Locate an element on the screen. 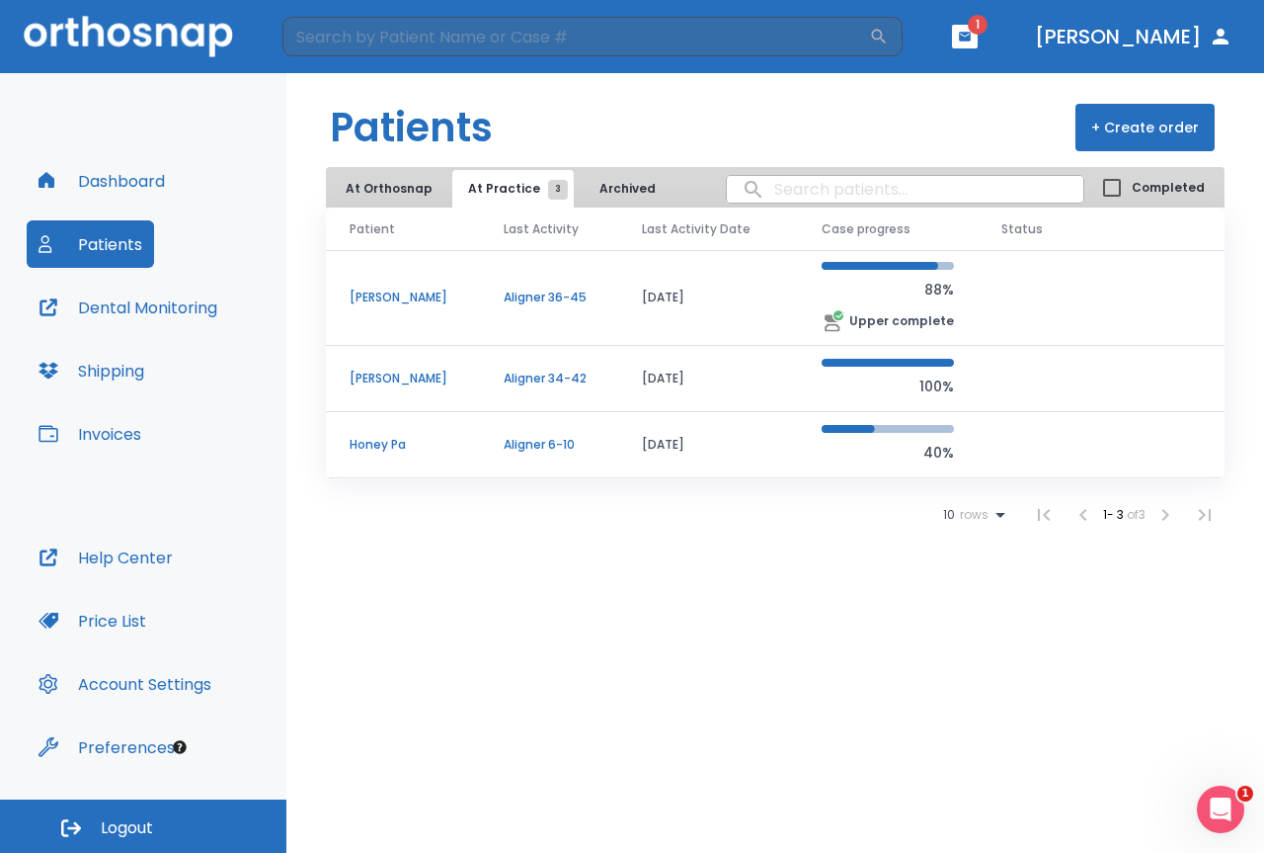 Image resolution: width=1264 pixels, height=853 pixels. p: 100% is located at coordinates (888, 386).